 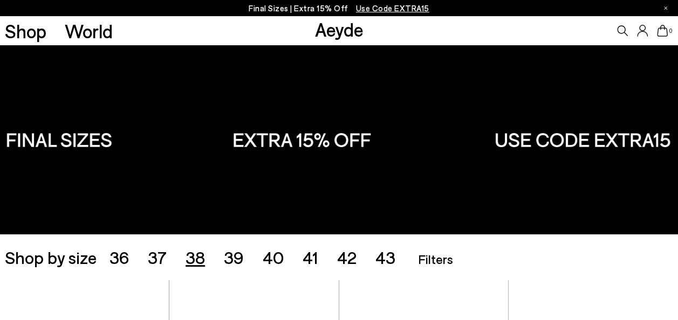 What do you see at coordinates (339, 29) in the screenshot?
I see `a: Aeyde` at bounding box center [339, 29].